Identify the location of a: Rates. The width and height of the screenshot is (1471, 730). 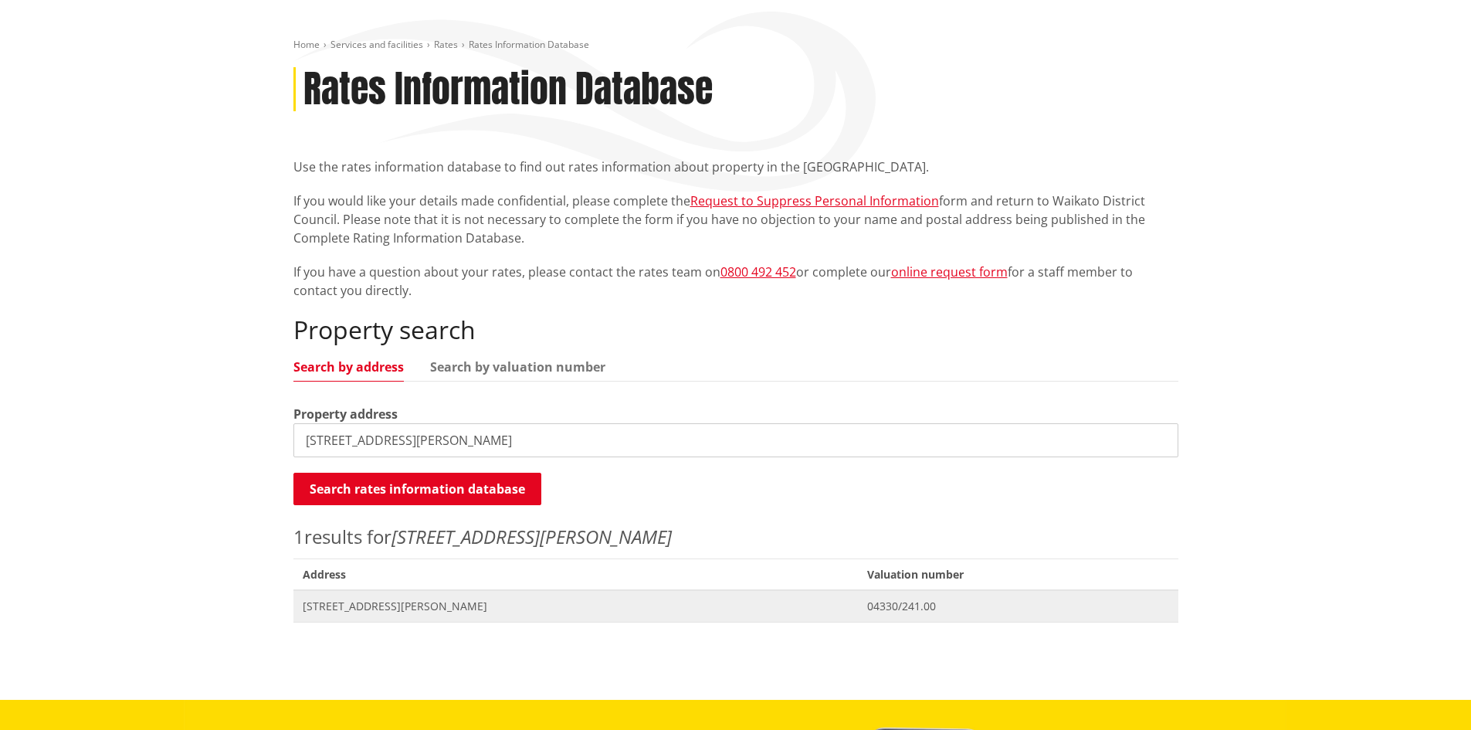
(446, 44).